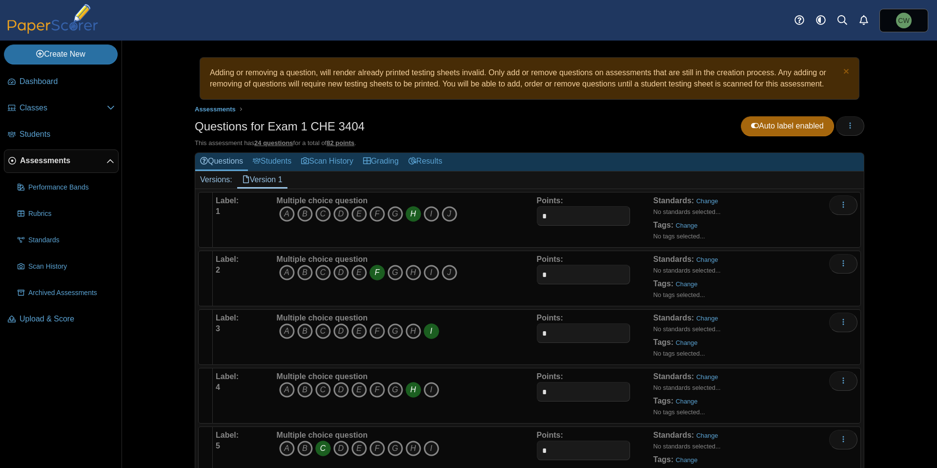  Describe the element at coordinates (218, 270) in the screenshot. I see `b: 2` at that location.